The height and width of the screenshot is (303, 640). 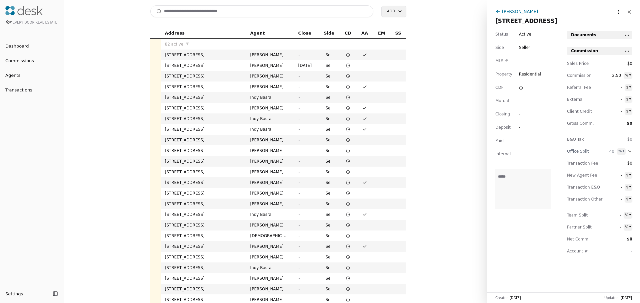 What do you see at coordinates (35, 22) in the screenshot?
I see `span: Every Door Real Estate` at bounding box center [35, 22].